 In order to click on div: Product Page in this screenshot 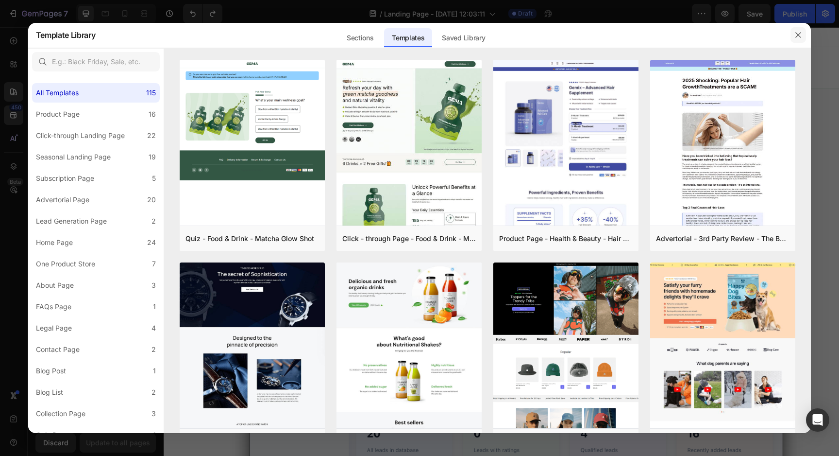, I will do `click(58, 114)`.